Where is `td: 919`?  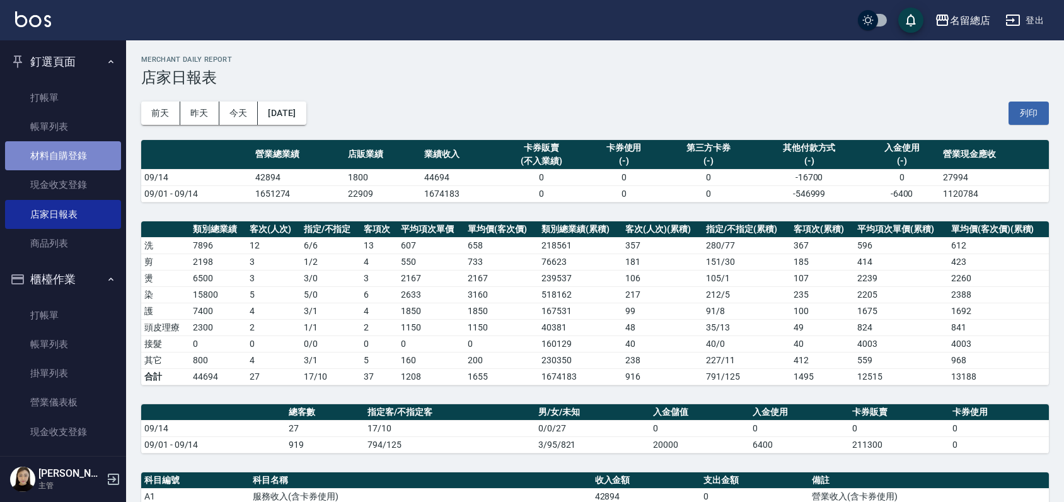
td: 919 is located at coordinates (325, 444).